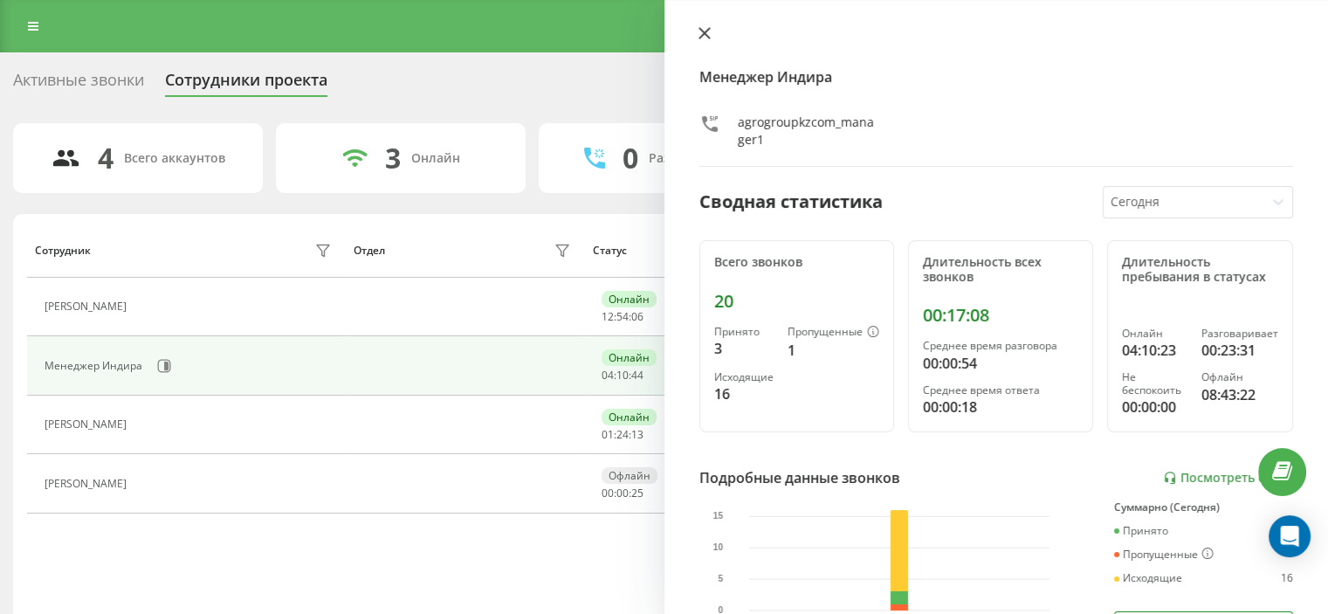 The image size is (1328, 614). I want to click on div: Разговаривают, so click(696, 158).